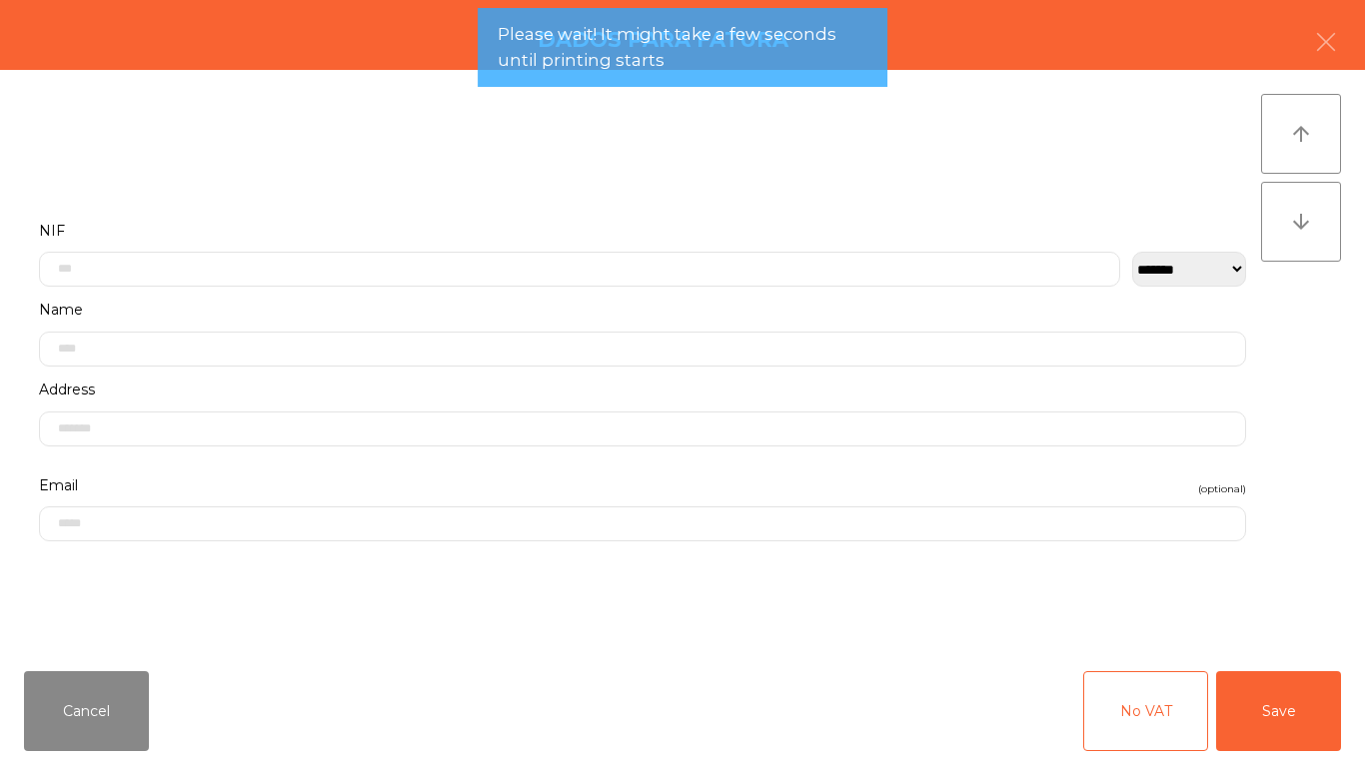 This screenshot has height=767, width=1365. I want to click on span: Address, so click(67, 390).